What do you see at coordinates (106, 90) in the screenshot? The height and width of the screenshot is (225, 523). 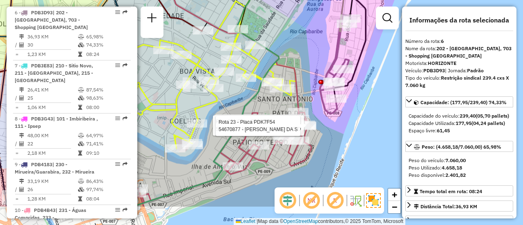 I see `td: 87,54%` at bounding box center [106, 90].